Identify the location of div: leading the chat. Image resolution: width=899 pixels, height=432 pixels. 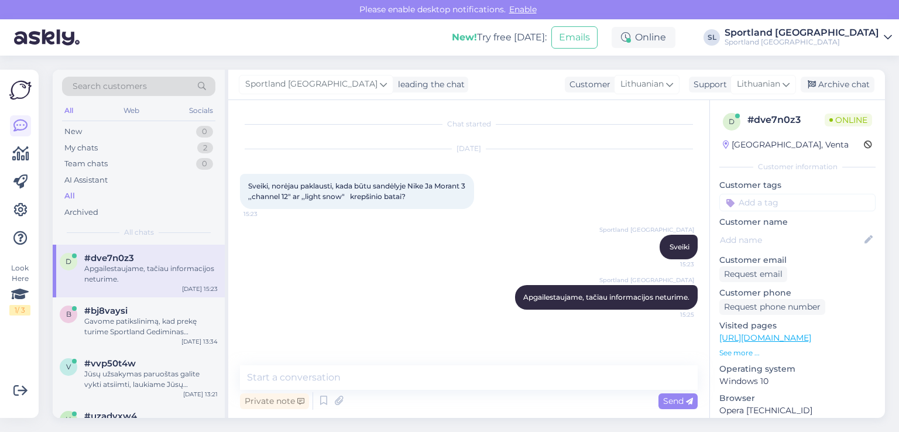
(429, 84).